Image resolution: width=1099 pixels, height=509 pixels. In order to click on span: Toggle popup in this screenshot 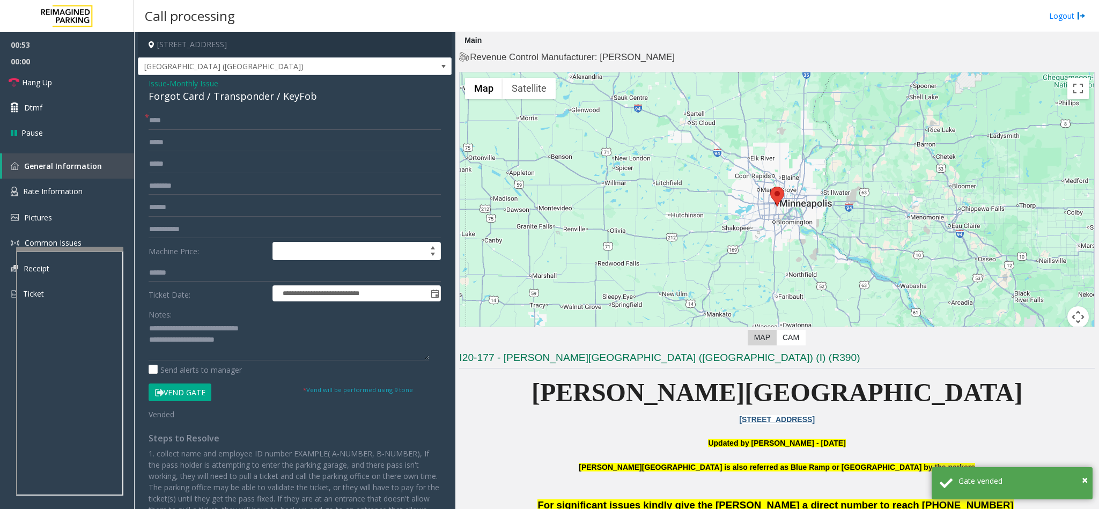, I will do `click(435, 293)`.